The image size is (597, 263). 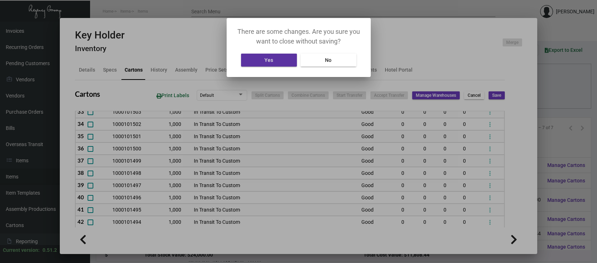 I want to click on button: No, so click(x=328, y=60).